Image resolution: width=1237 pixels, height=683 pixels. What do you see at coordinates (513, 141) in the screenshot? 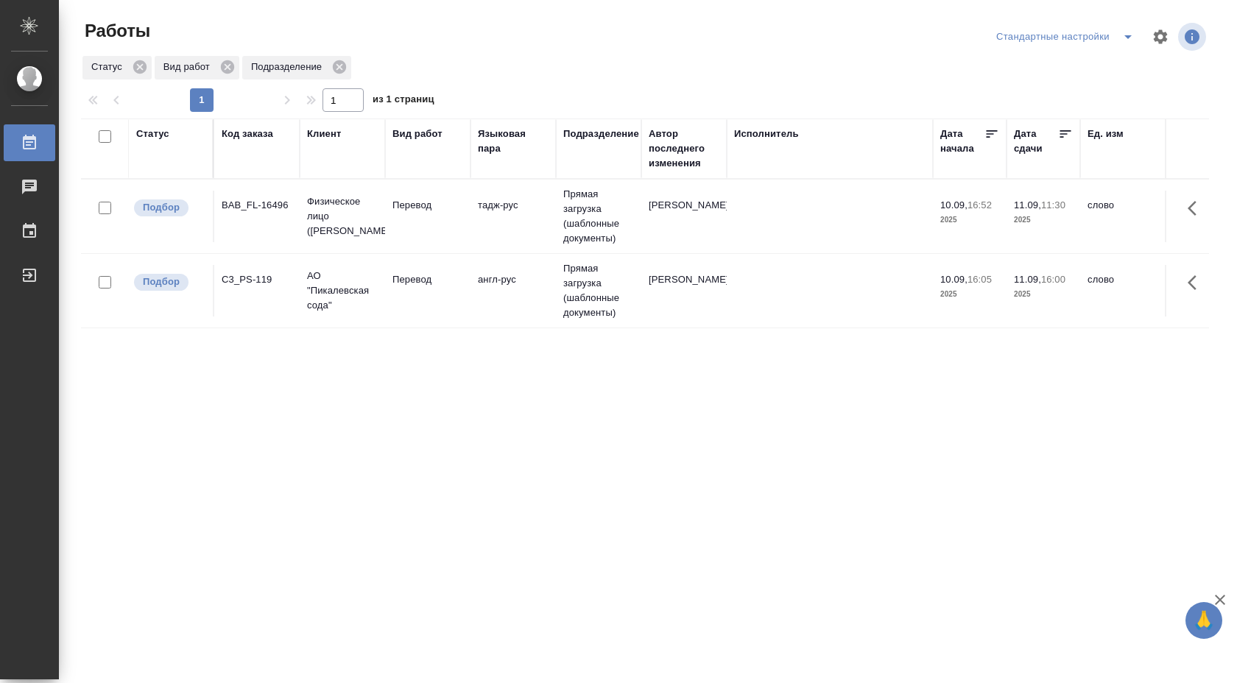
I see `div: Языковая пара` at bounding box center [513, 141].